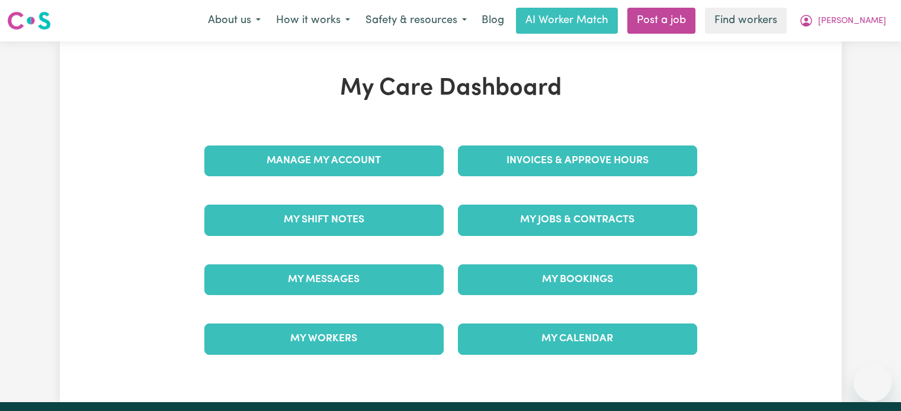  I want to click on button: Safety & resources, so click(416, 21).